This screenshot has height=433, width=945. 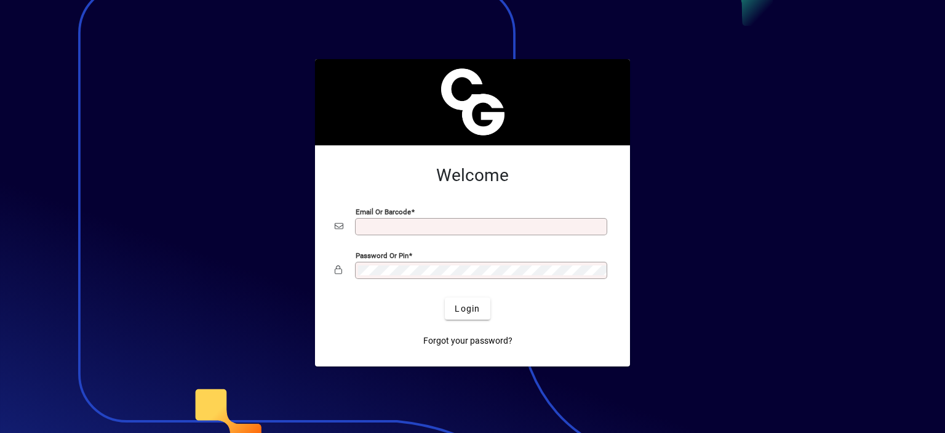 What do you see at coordinates (383, 212) in the screenshot?
I see `mat-label: Email or Barcode` at bounding box center [383, 212].